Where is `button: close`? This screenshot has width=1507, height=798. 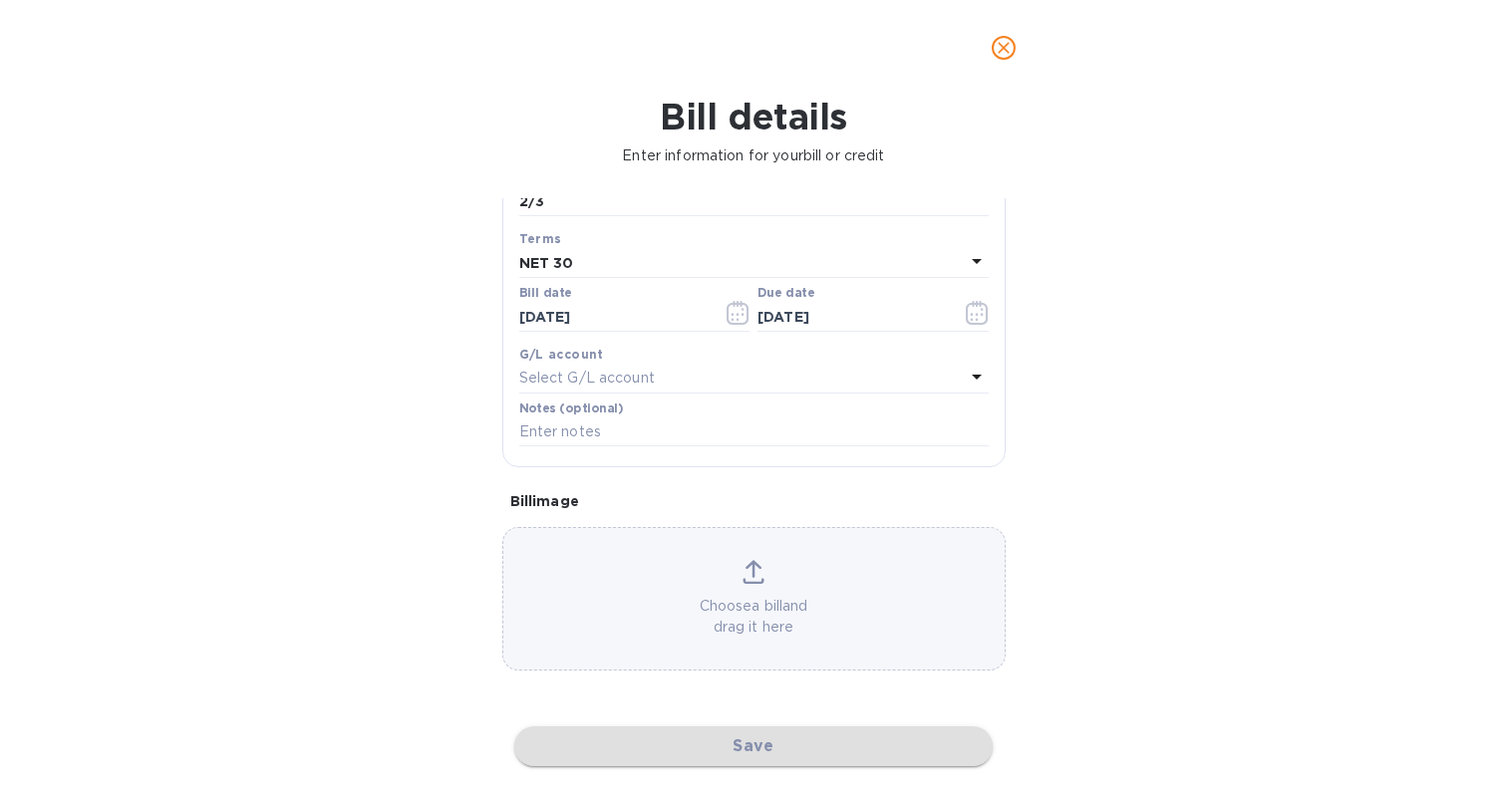 button: close is located at coordinates (1004, 48).